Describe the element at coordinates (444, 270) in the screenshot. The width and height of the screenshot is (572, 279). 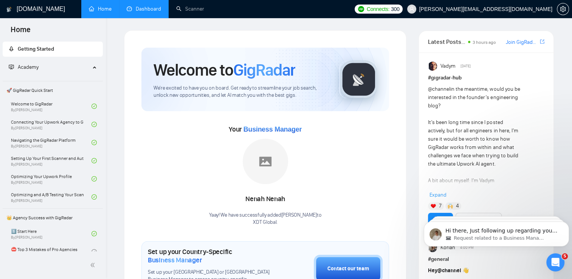
I see `strong: Hey` at that location.